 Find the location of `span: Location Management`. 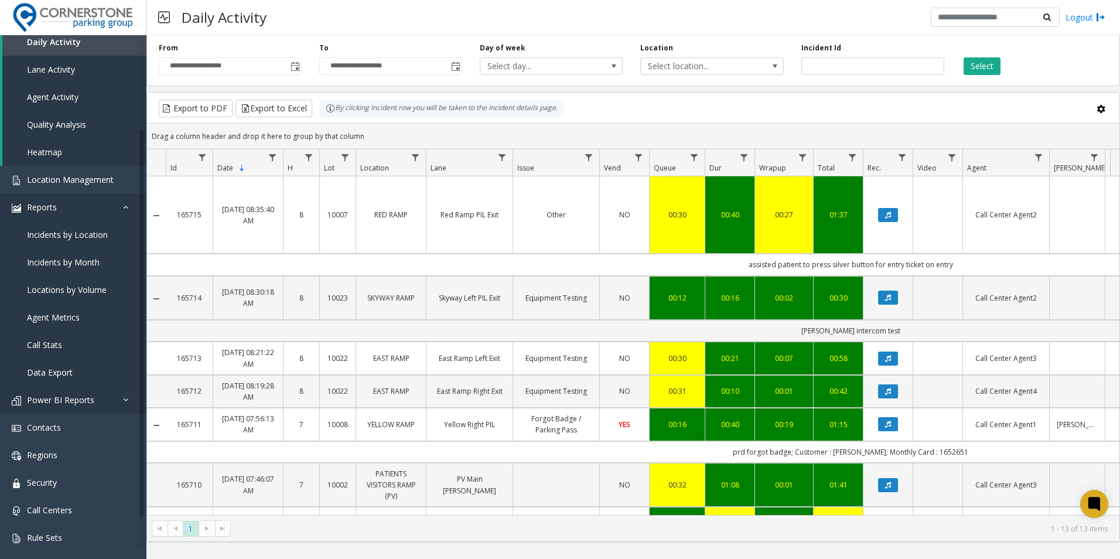

span: Location Management is located at coordinates (70, 179).